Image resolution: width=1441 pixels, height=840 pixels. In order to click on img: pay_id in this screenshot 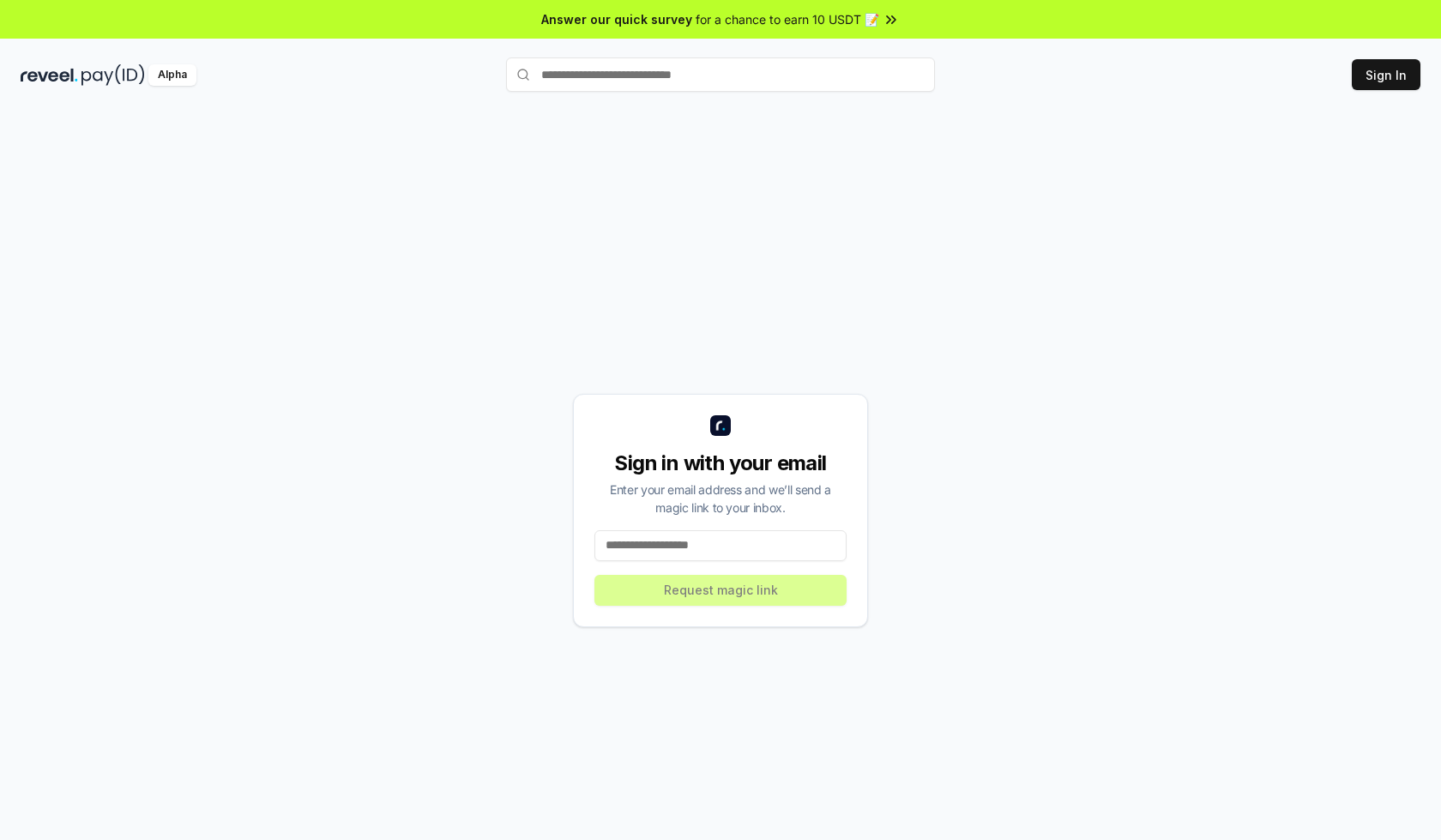, I will do `click(113, 74)`.